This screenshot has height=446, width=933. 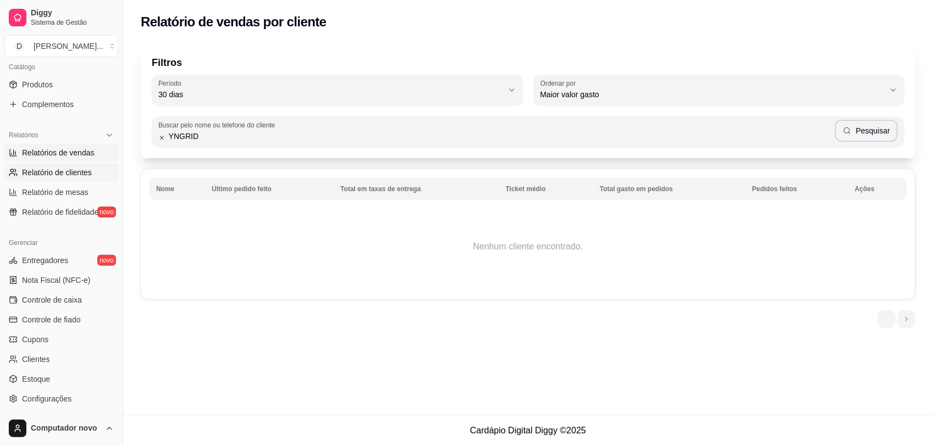 I want to click on a: Entregadoresnovo, so click(x=61, y=261).